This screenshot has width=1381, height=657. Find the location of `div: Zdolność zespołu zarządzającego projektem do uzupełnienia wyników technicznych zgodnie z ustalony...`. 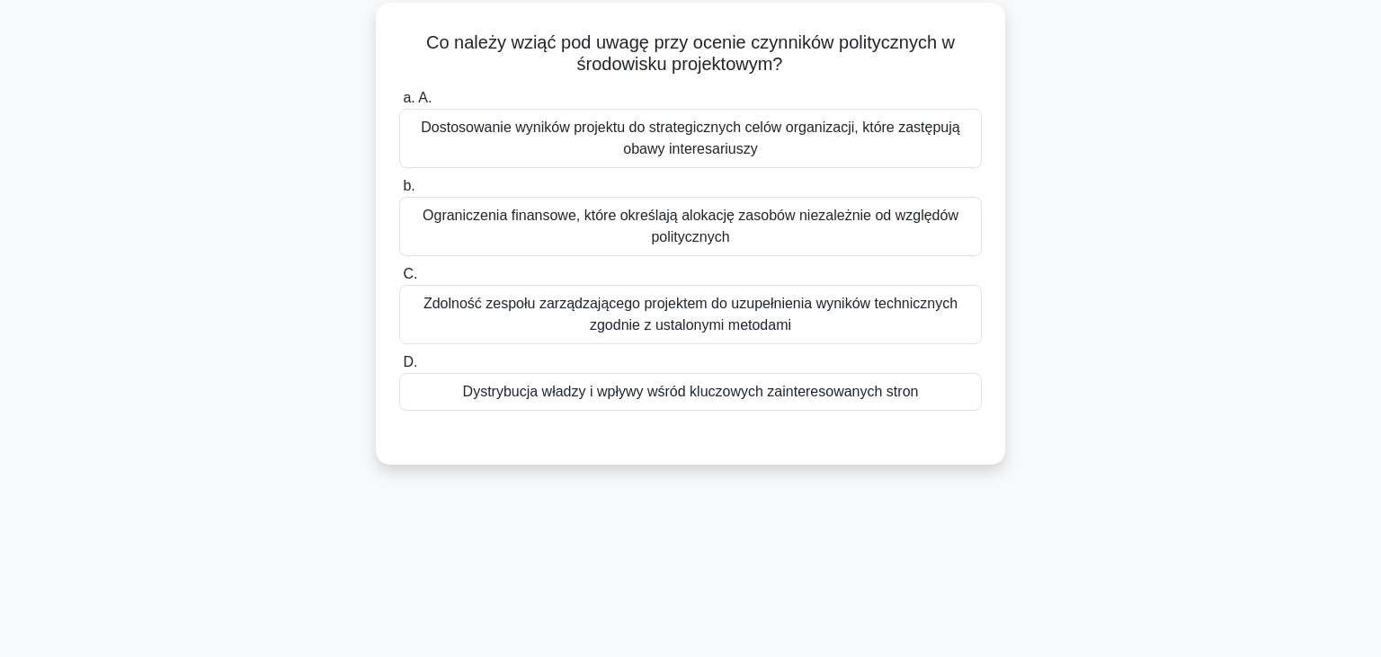

div: Zdolność zespołu zarządzającego projektem do uzupełnienia wyników technicznych zgodnie z ustalony... is located at coordinates (691, 315).